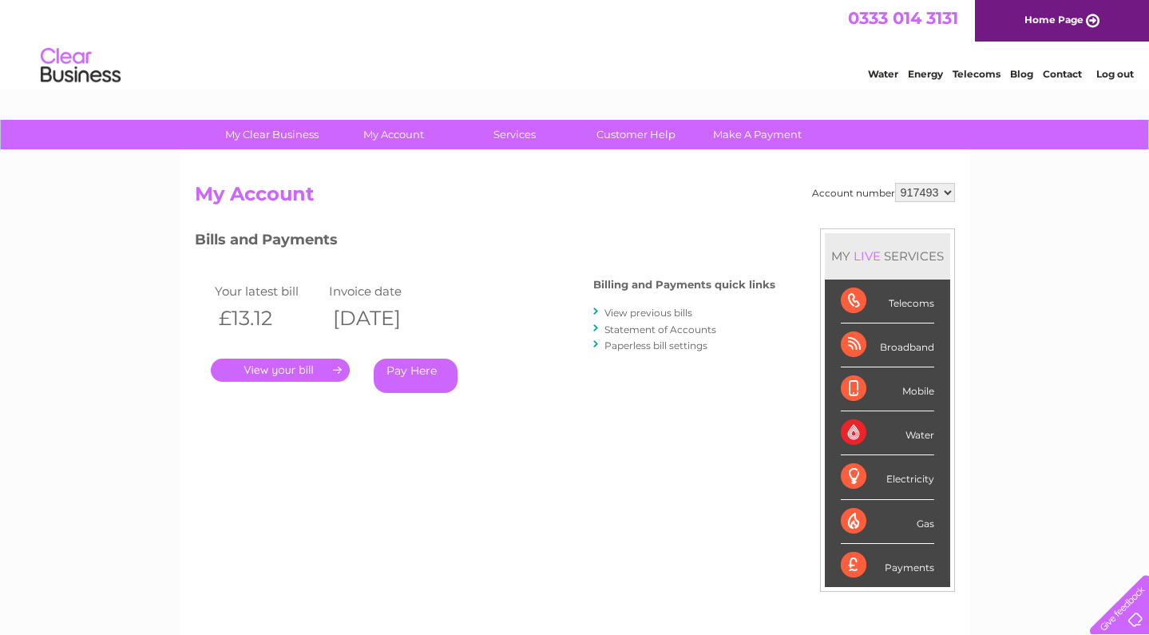 This screenshot has height=635, width=1149. I want to click on a: Log out, so click(1114, 73).